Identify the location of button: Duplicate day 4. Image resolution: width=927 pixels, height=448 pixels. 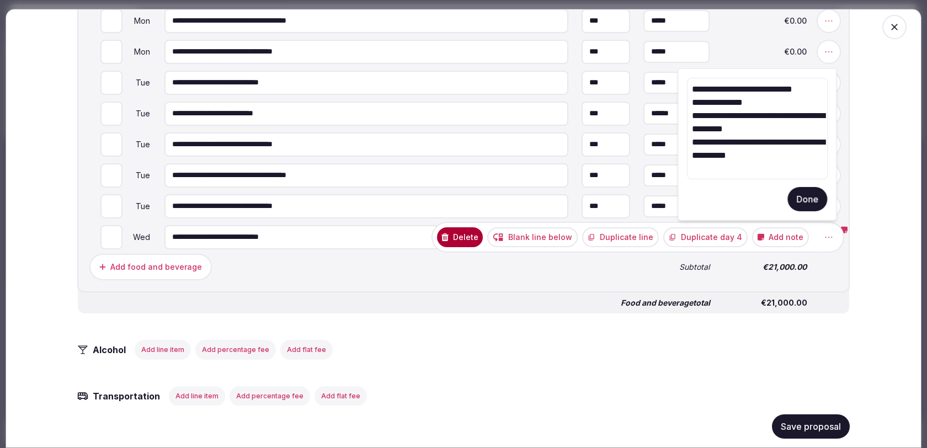
(705, 237).